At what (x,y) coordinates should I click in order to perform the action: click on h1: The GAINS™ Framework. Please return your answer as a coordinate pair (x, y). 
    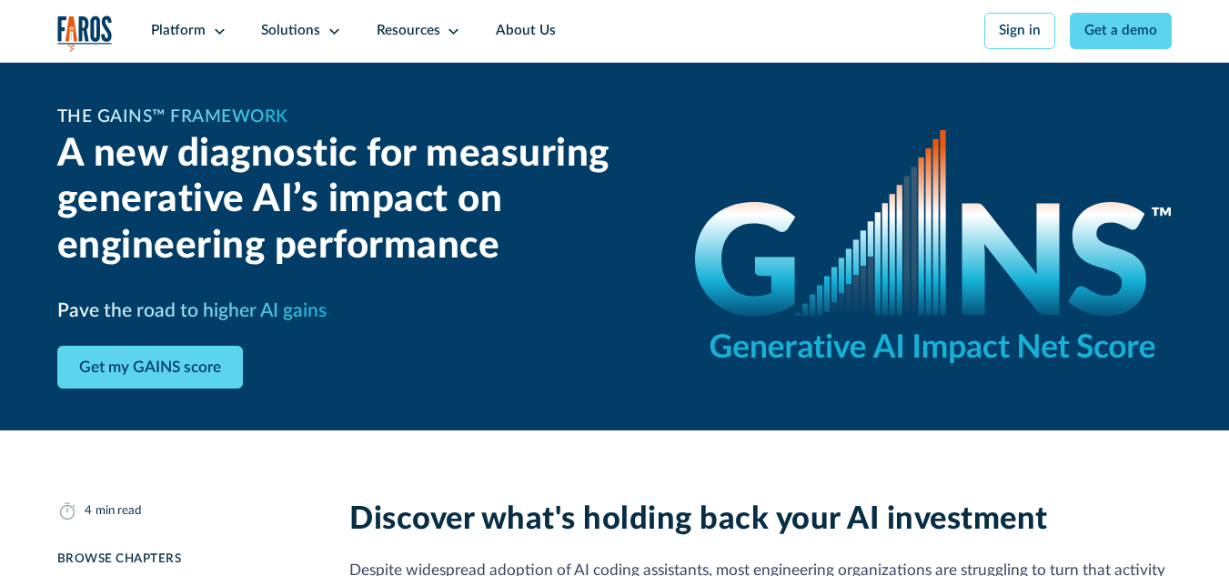
    Looking at the image, I should click on (173, 117).